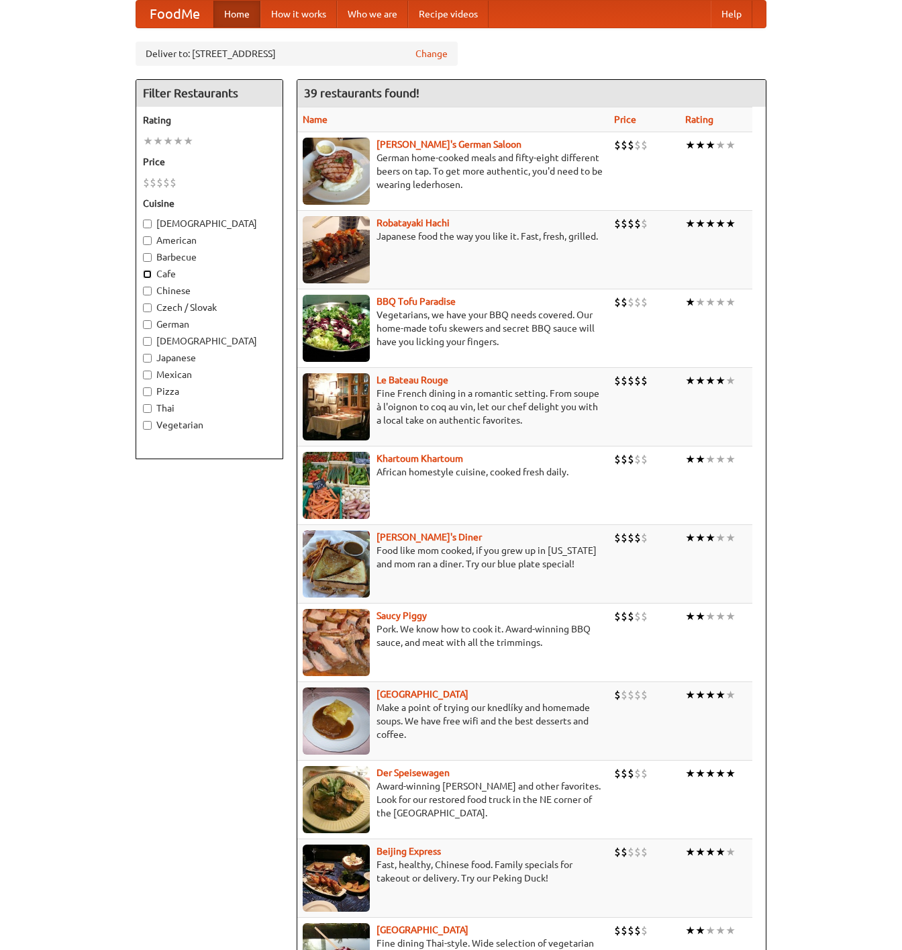 The image size is (902, 950). What do you see at coordinates (147, 408) in the screenshot?
I see `input: Thai` at bounding box center [147, 408].